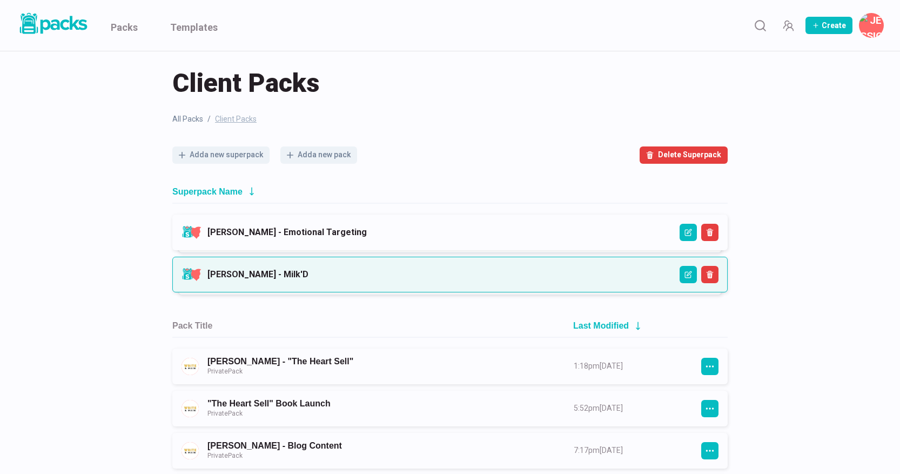 This screenshot has width=900, height=474. I want to click on img: Packs logo, so click(52, 23).